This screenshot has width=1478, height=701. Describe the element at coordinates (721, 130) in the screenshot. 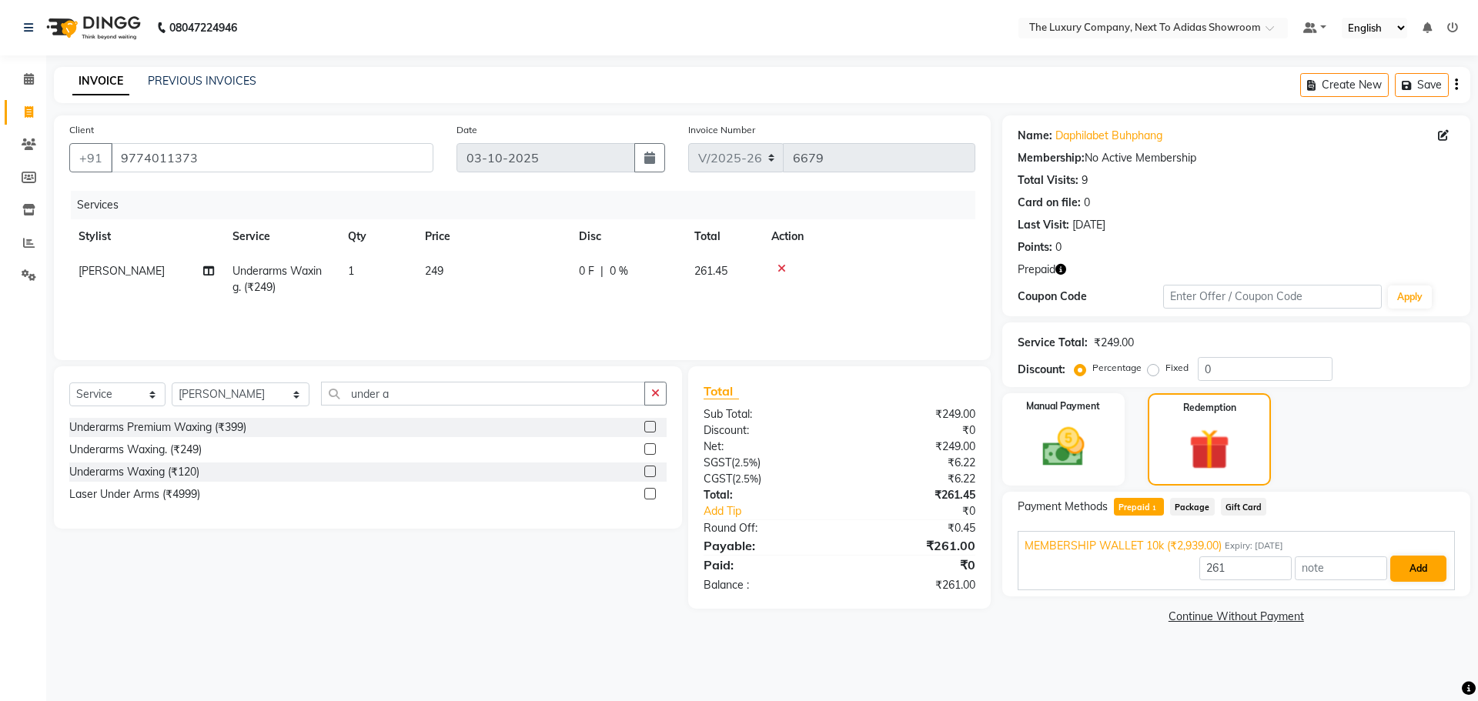

I see `label: Invoice Number` at that location.